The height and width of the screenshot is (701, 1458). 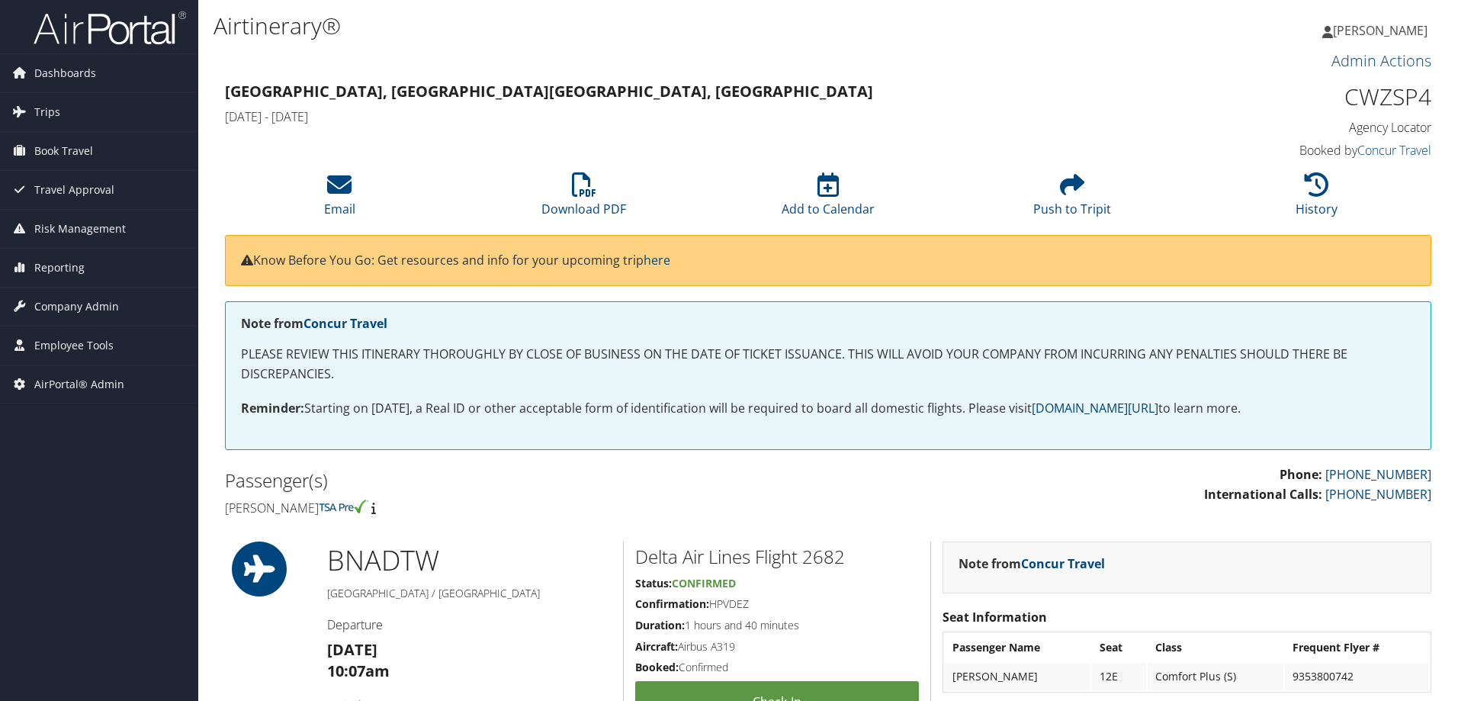 I want to click on h5: Confirmed, so click(x=777, y=667).